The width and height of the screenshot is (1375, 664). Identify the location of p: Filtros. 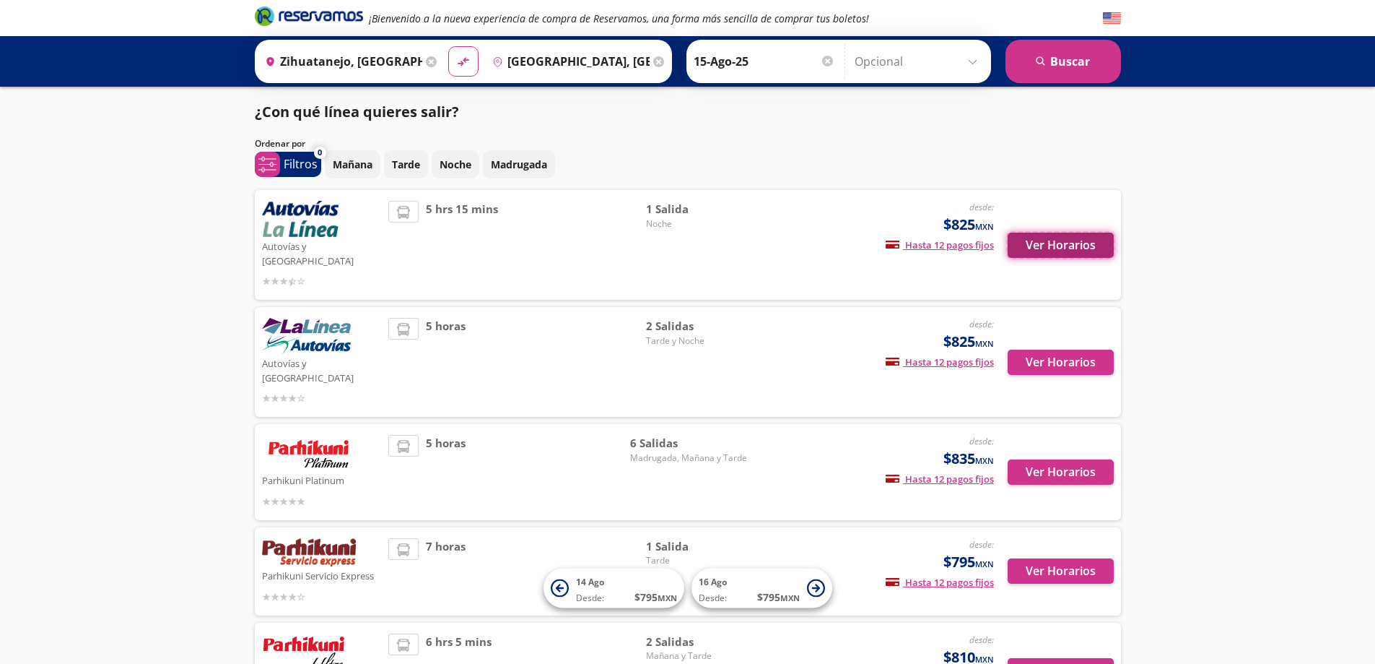
(300, 164).